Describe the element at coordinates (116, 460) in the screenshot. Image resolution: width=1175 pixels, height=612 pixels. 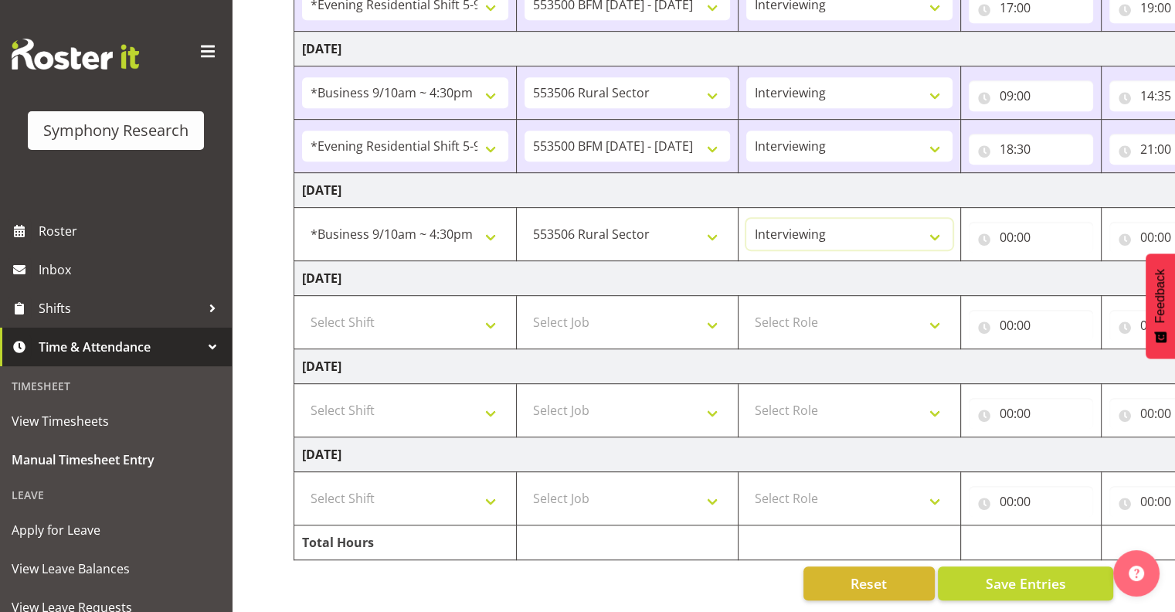
I see `span: Manual Timesheet Entry` at that location.